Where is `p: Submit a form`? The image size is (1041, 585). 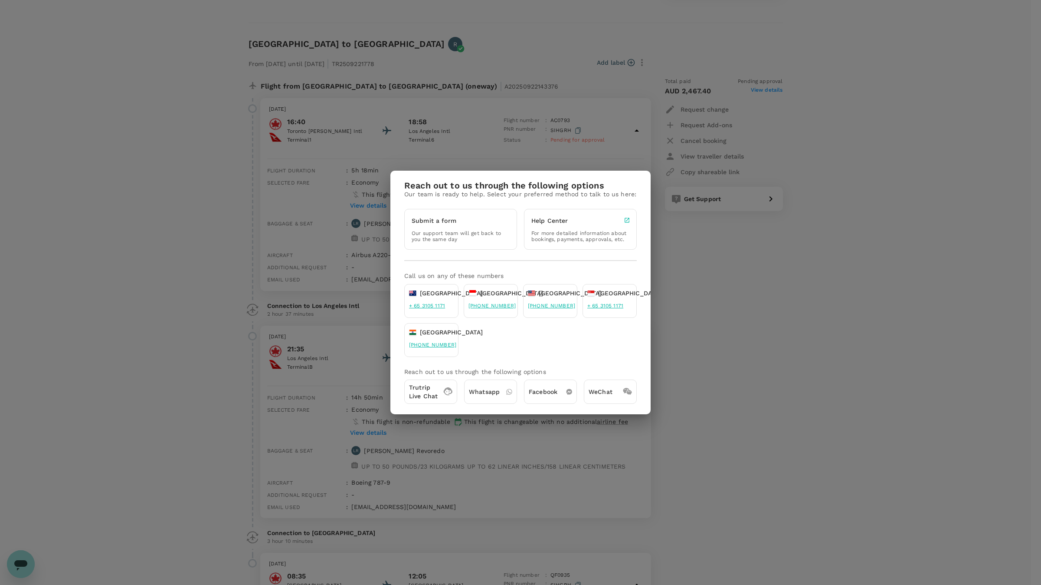
p: Submit a form is located at coordinates (434, 220).